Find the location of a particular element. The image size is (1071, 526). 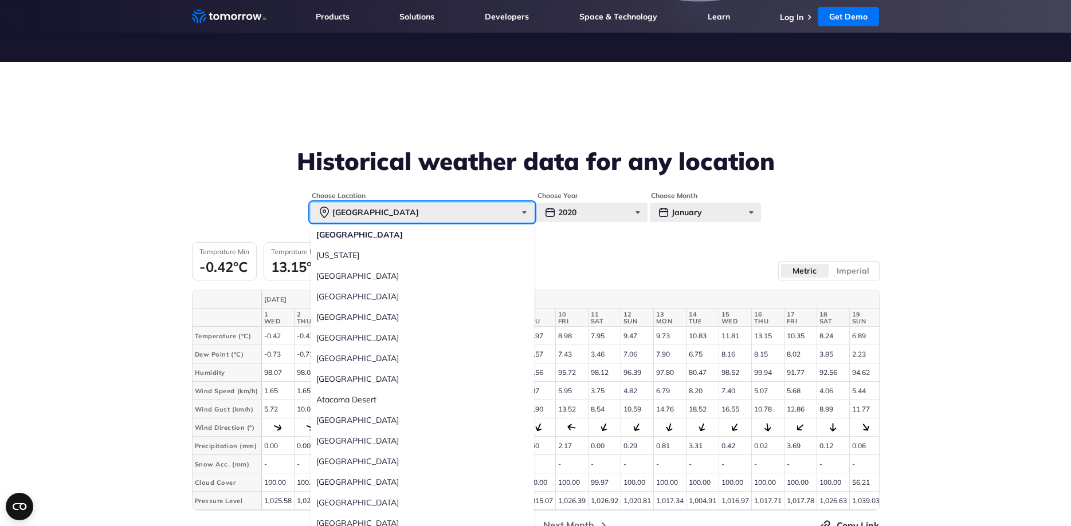

a: Learn is located at coordinates (718, 17).